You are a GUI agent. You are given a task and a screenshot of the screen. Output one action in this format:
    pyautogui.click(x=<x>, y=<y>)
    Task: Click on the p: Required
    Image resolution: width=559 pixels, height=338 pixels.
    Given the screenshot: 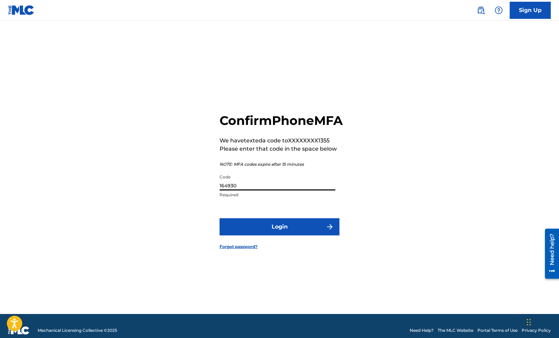 What is the action you would take?
    pyautogui.click(x=278, y=195)
    